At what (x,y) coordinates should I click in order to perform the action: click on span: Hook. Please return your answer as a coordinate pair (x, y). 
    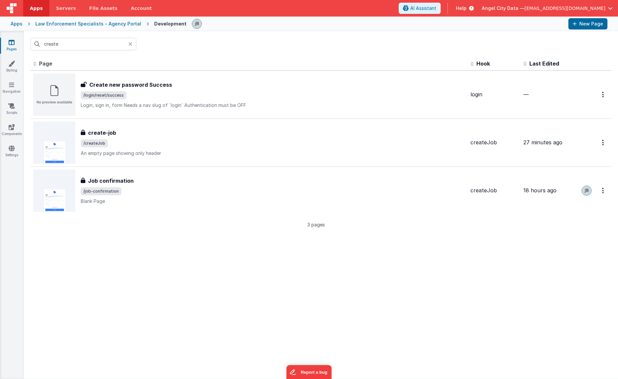
    Looking at the image, I should click on (483, 64).